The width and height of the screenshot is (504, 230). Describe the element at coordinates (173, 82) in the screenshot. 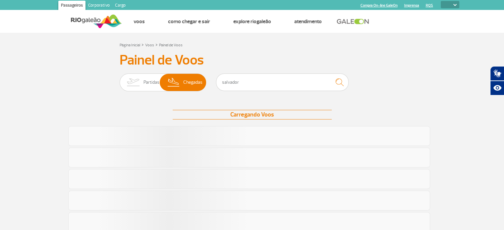

I see `img: slider-desembarque` at that location.